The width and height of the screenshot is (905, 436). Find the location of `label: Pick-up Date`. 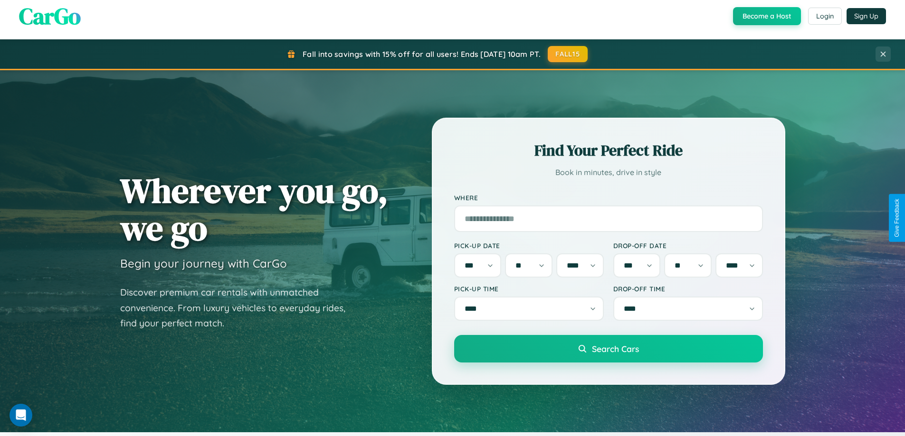

label: Pick-up Date is located at coordinates (529, 246).